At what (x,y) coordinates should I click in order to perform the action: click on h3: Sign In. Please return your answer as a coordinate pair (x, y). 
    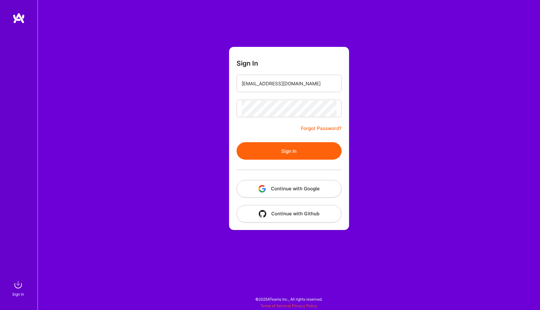
    Looking at the image, I should click on (247, 63).